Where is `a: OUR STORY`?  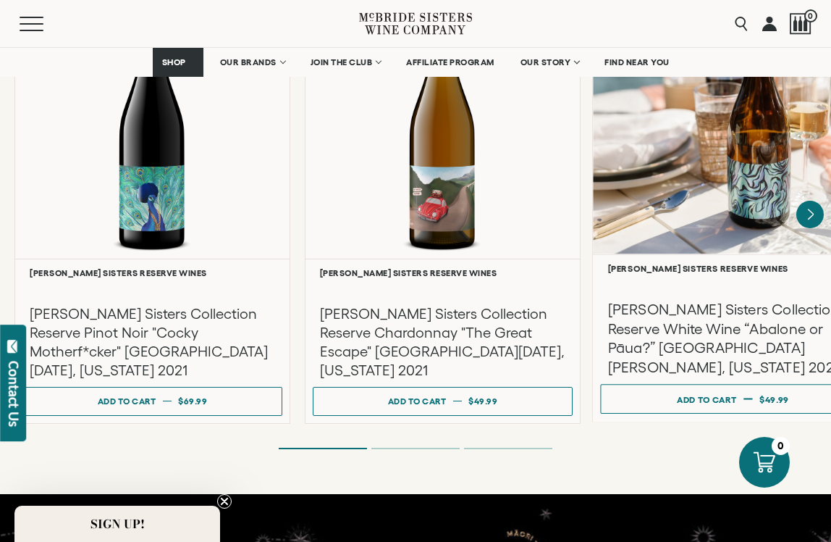
a: OUR STORY is located at coordinates (550, 62).